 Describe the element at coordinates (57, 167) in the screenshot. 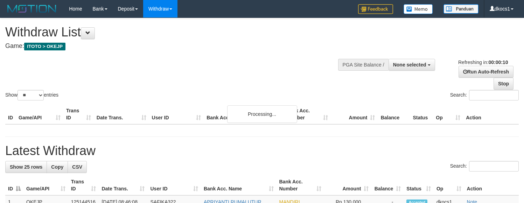

I see `a: Copy` at that location.